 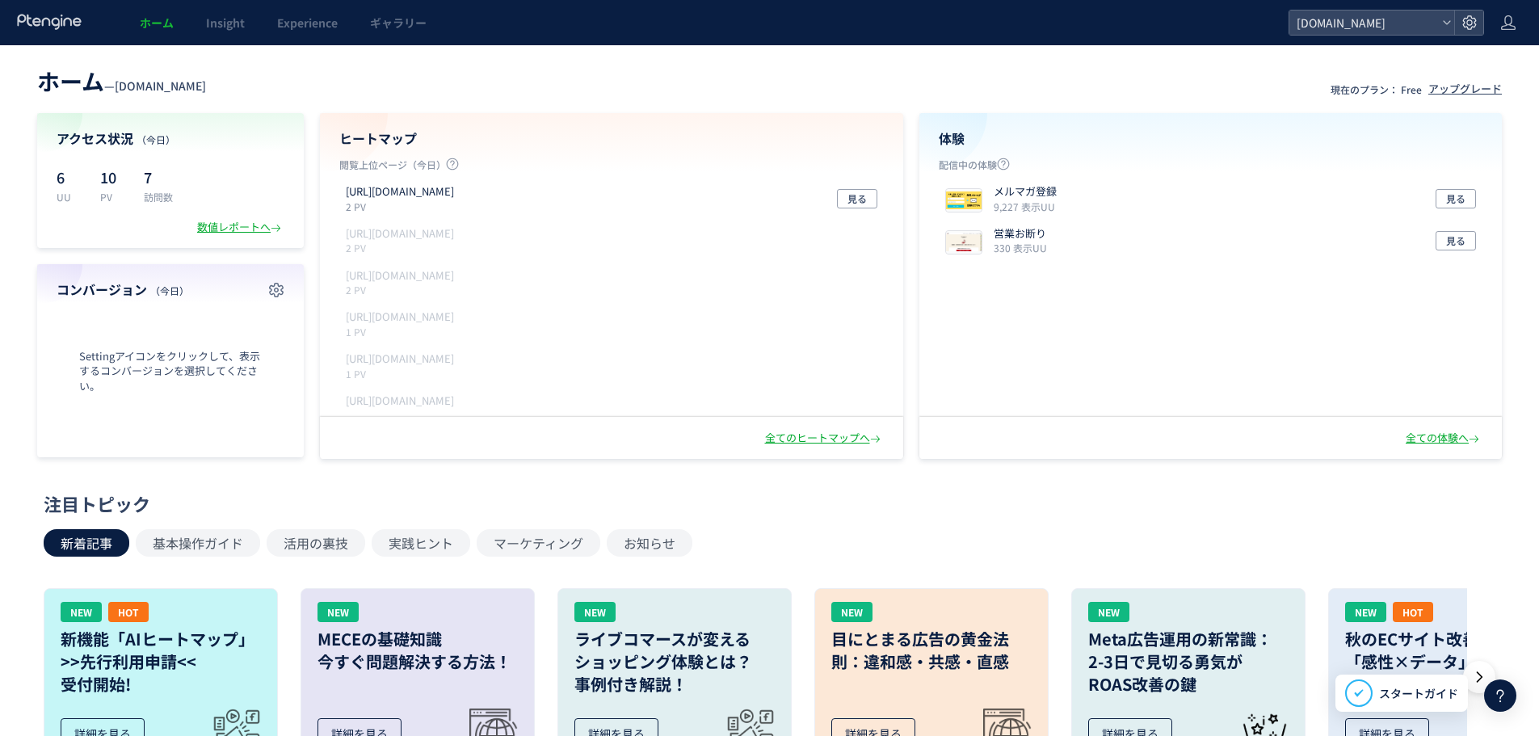 I want to click on p: https://workid.jp/about/, so click(x=400, y=275).